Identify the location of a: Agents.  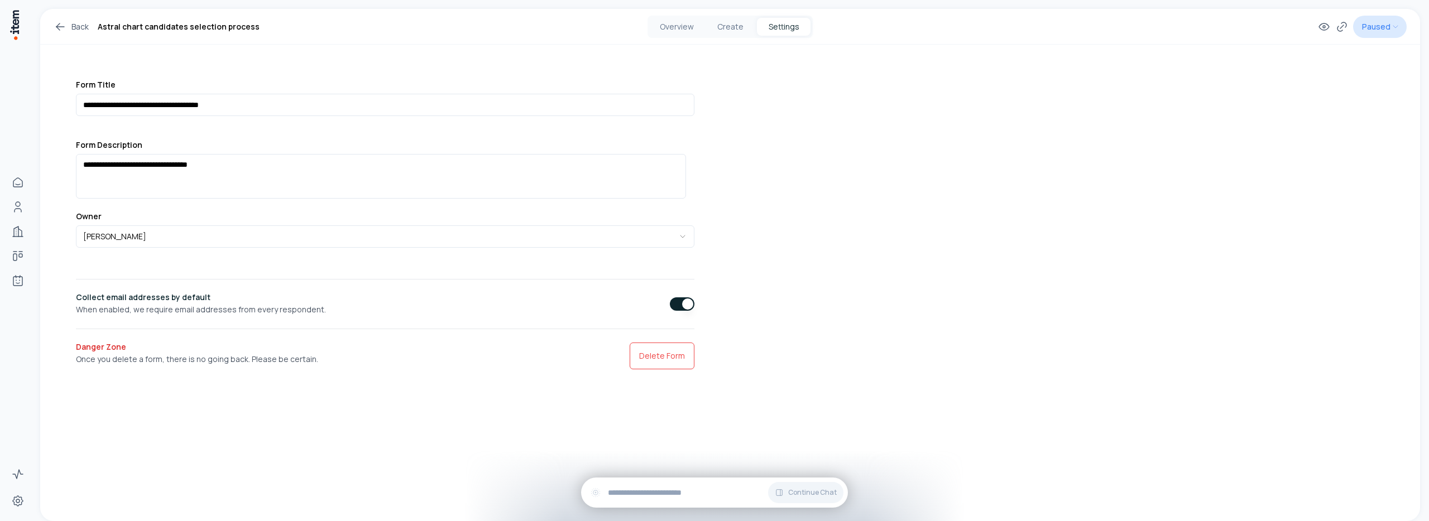
(18, 281).